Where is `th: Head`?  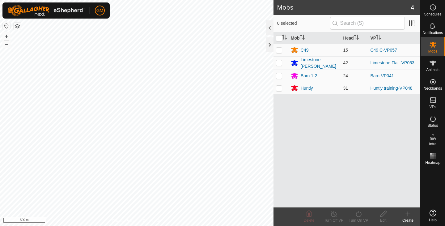 th: Head is located at coordinates (354, 38).